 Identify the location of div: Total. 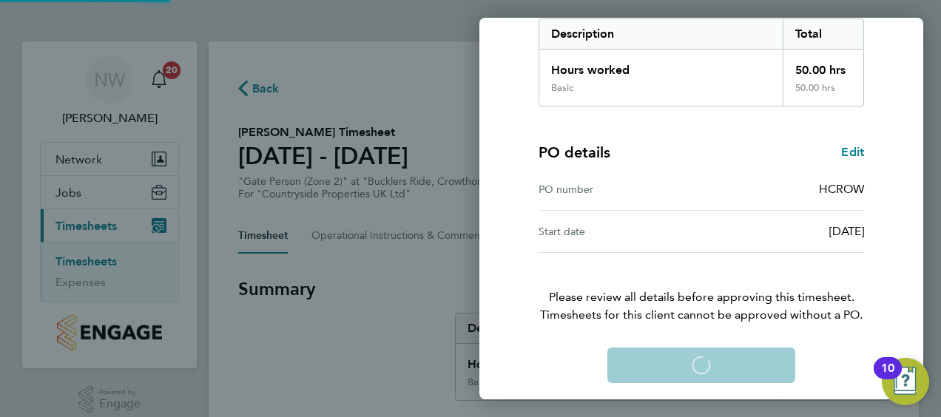
(824, 34).